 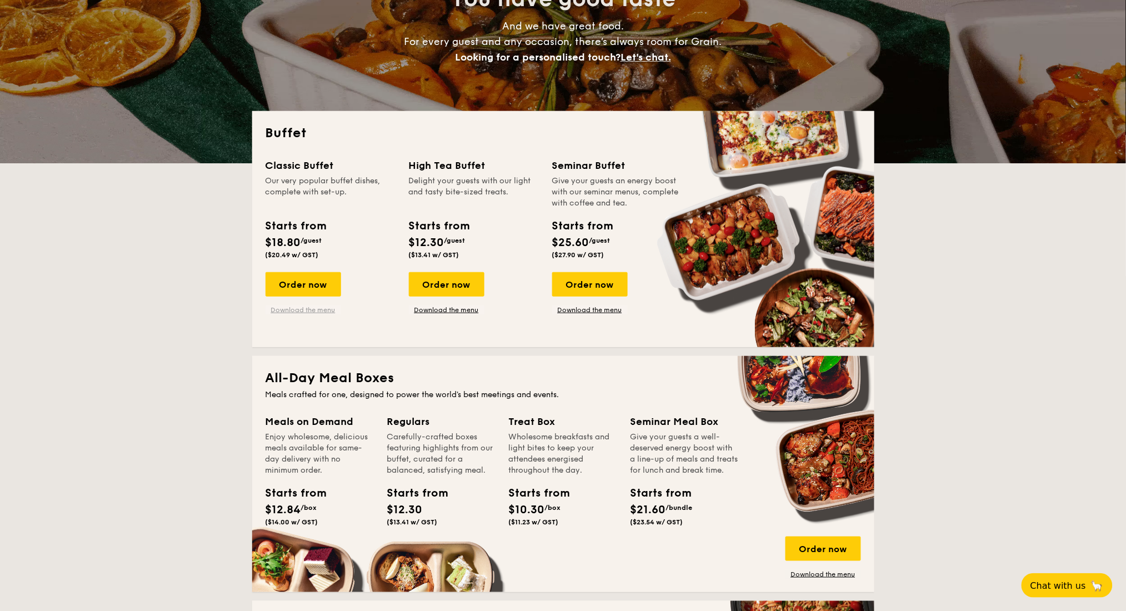 What do you see at coordinates (534, 522) in the screenshot?
I see `span: ($11.23 w/ GST)` at bounding box center [534, 522].